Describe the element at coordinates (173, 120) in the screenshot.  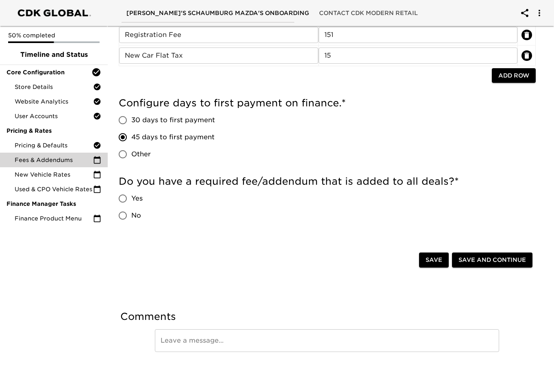
I see `span: 30 days to first payment` at that location.